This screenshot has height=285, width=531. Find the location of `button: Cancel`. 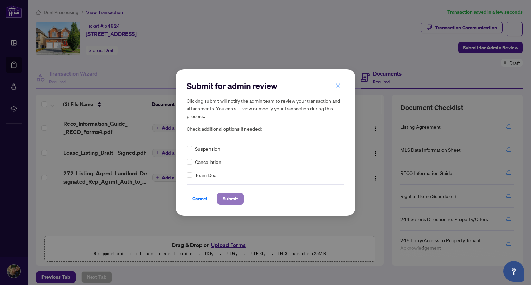

button: Cancel is located at coordinates (200, 199).